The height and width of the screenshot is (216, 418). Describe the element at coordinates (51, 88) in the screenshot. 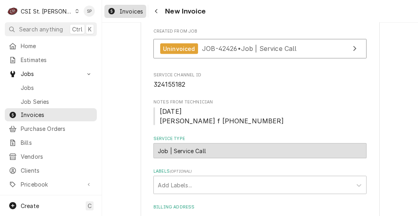

I see `a: Jobs` at that location.